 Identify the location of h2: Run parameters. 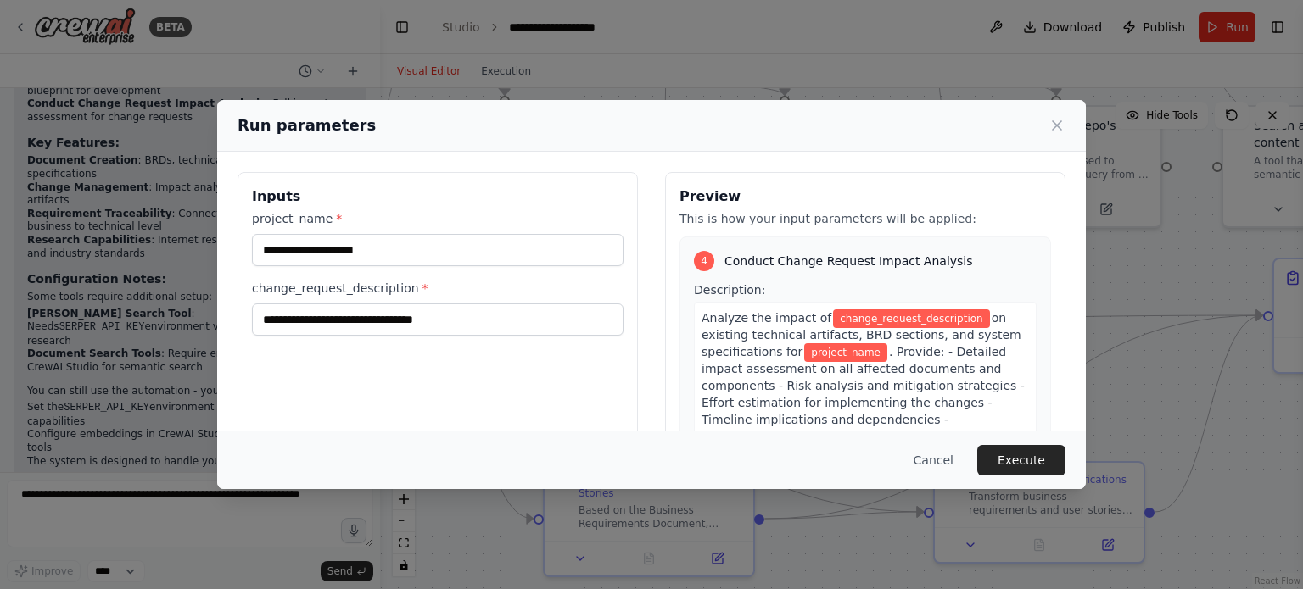
(306, 126).